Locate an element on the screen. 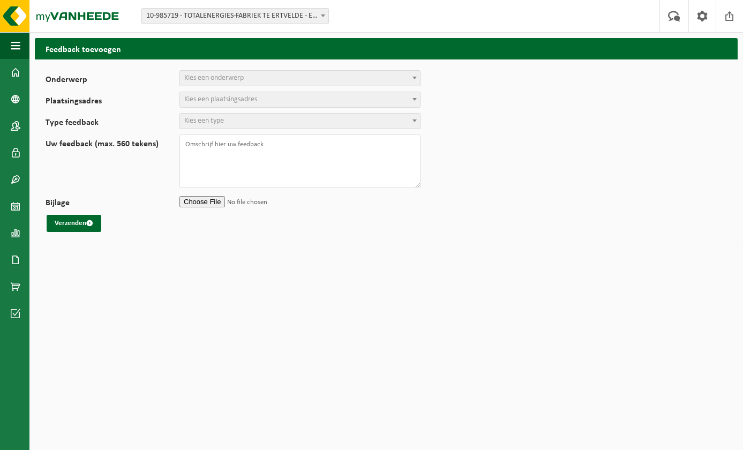  label: Uw feedback (max. 560 tekens) is located at coordinates (112, 164).